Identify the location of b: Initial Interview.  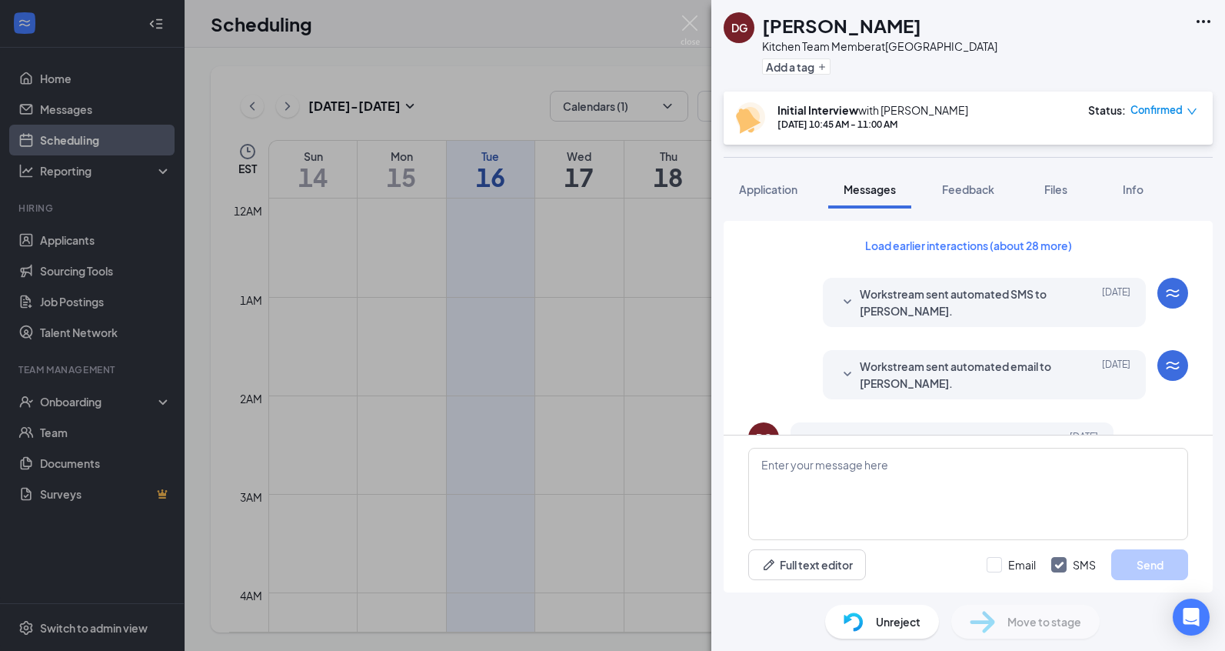
(818, 110).